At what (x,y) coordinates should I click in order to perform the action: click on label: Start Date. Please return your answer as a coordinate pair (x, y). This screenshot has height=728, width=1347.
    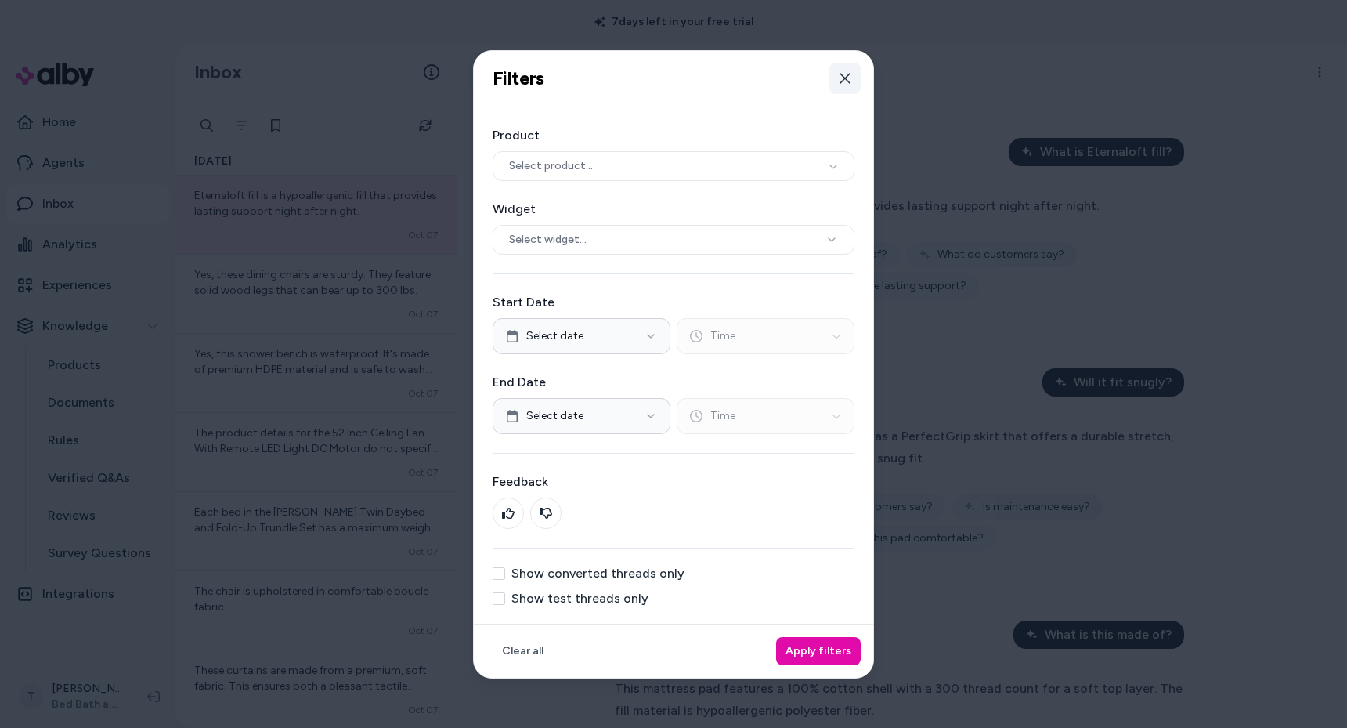
    Looking at the image, I should click on (674, 302).